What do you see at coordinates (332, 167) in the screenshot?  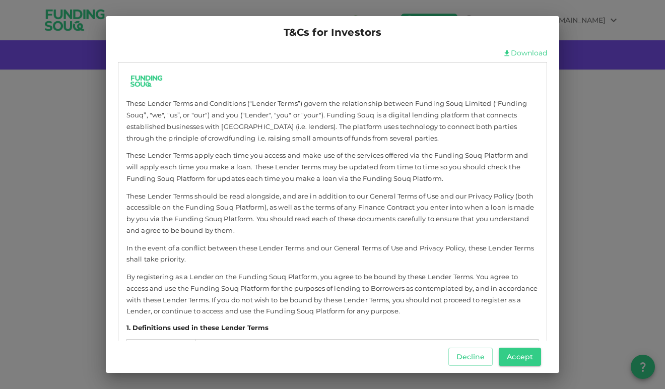 I see `span: These Lender Terms apply each time you access and make use of the services offered via the Fundin...` at bounding box center [332, 167].